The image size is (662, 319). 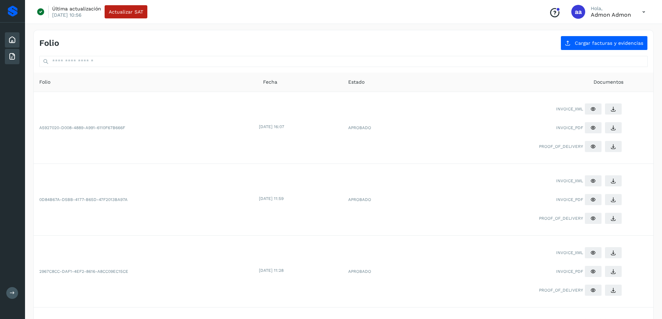 I want to click on div: Facturas, so click(x=12, y=57).